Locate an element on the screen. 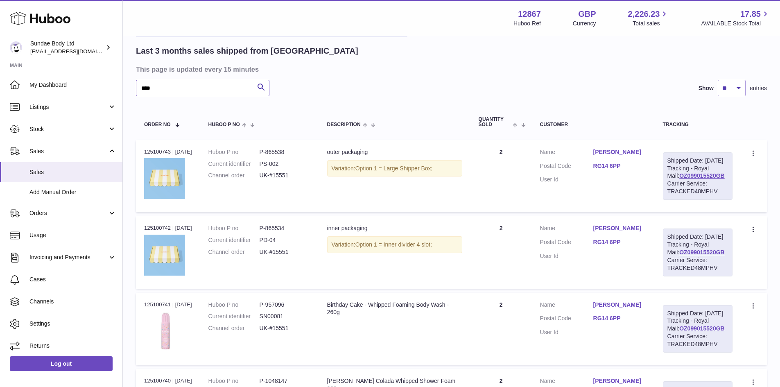 This screenshot has height=387, width=780. span: Channels is located at coordinates (73, 301).